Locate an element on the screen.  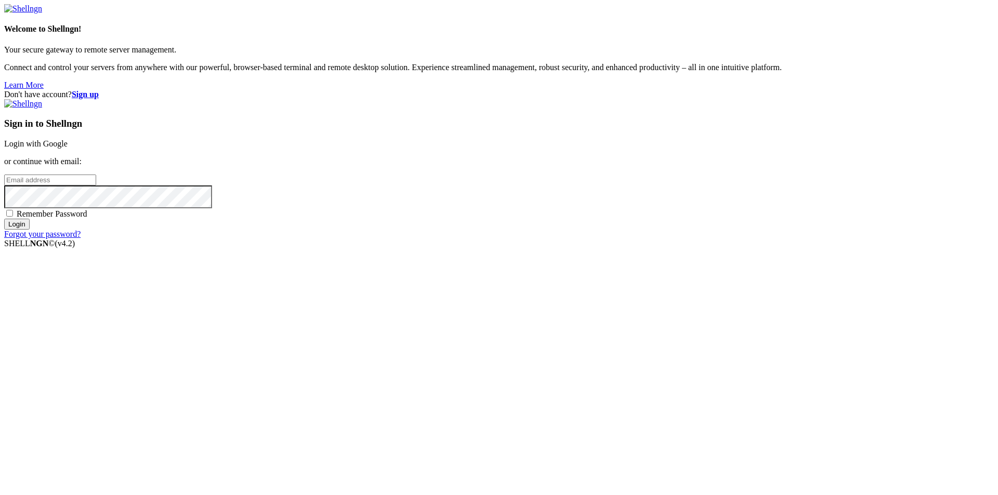
p: Your secure gateway to remote server management. is located at coordinates (499, 50).